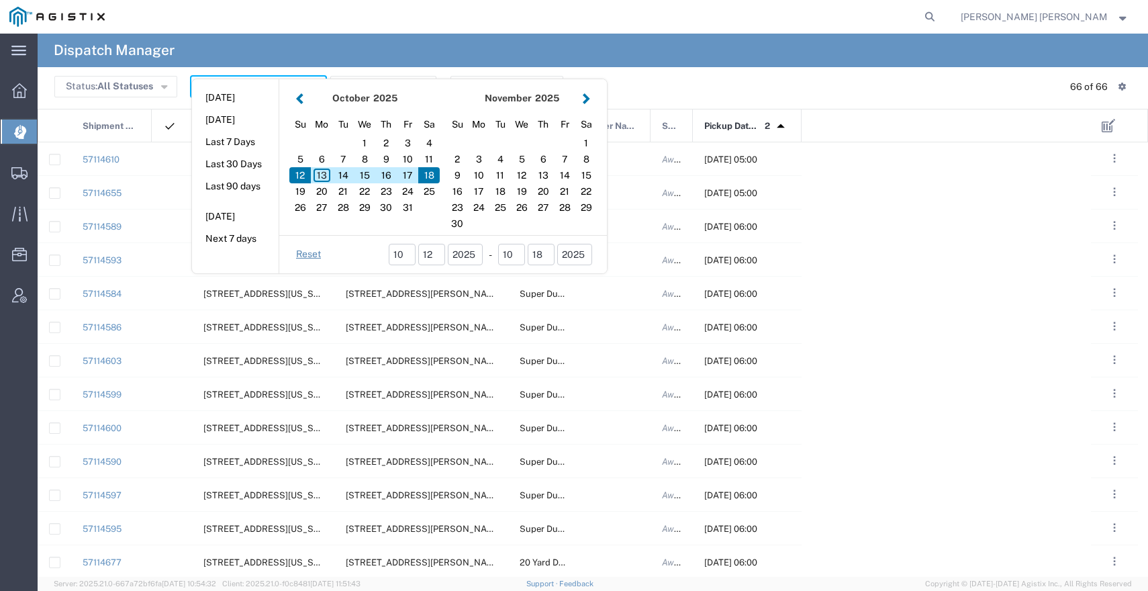  What do you see at coordinates (478, 191) in the screenshot?
I see `div: 17` at bounding box center [478, 191].